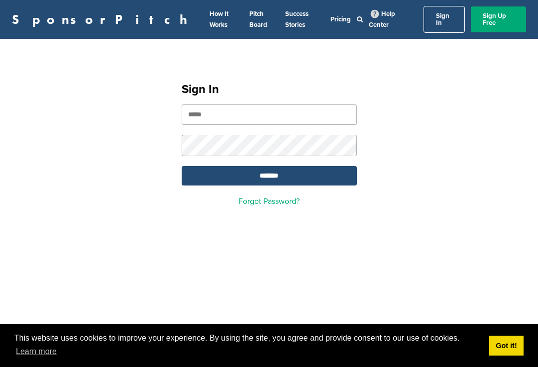  What do you see at coordinates (506, 346) in the screenshot?
I see `a: dismiss cookie message` at bounding box center [506, 346].